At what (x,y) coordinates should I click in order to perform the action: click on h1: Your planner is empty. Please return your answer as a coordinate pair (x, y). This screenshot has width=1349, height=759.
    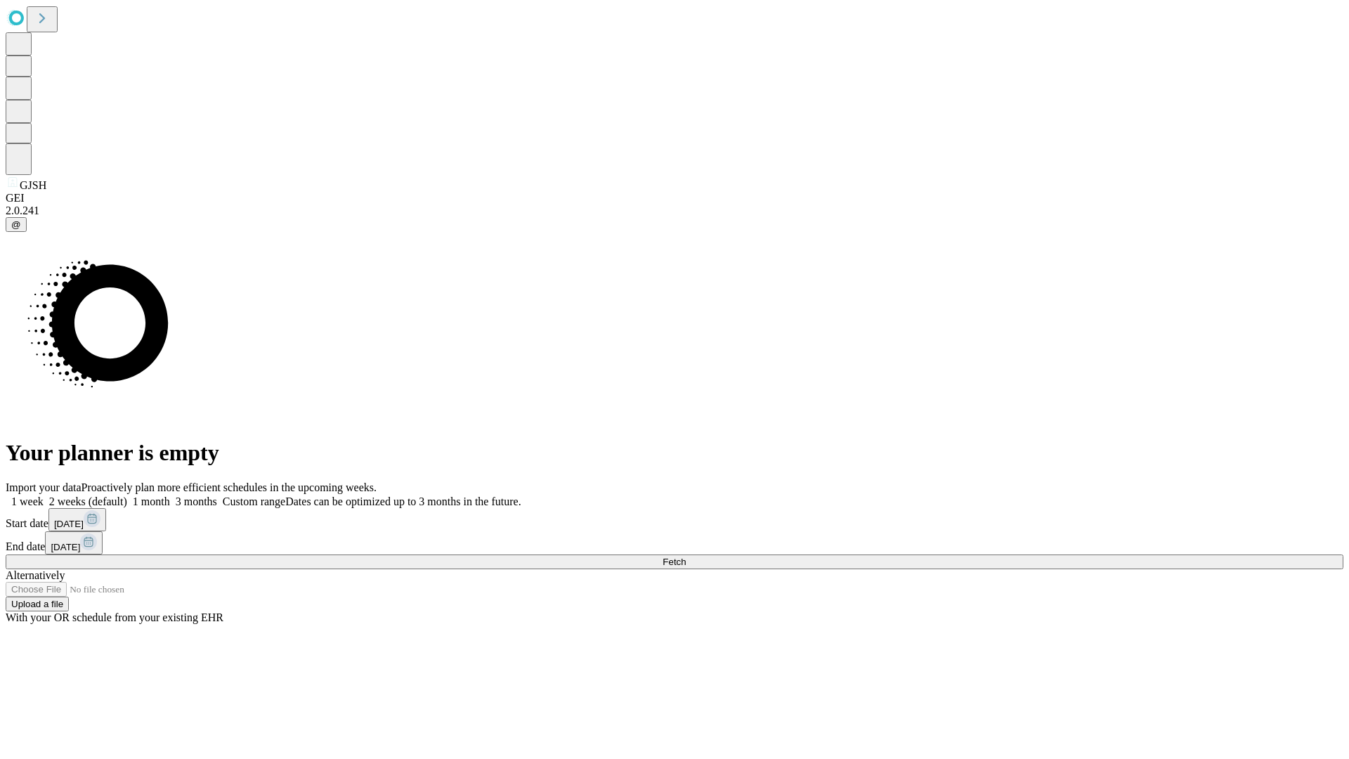
    Looking at the image, I should click on (675, 453).